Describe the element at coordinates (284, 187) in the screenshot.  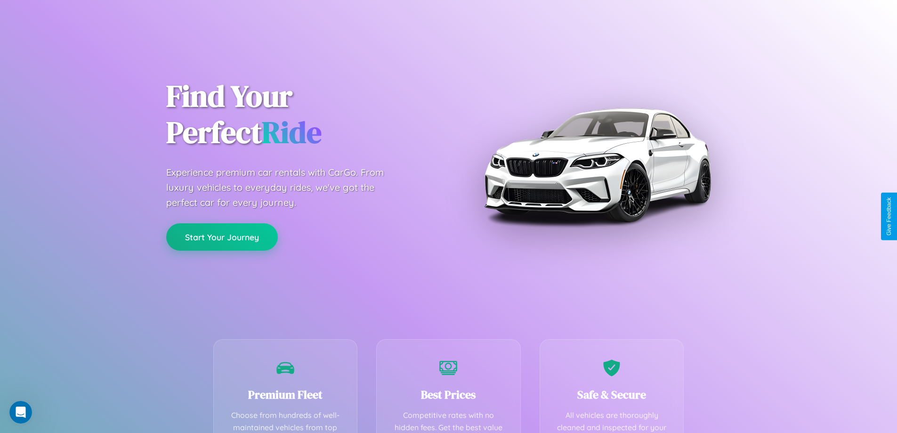
I see `p: Experience premium car rentals with CarGo. From luxury vehicles to everyday rides, we've got the ...` at that location.